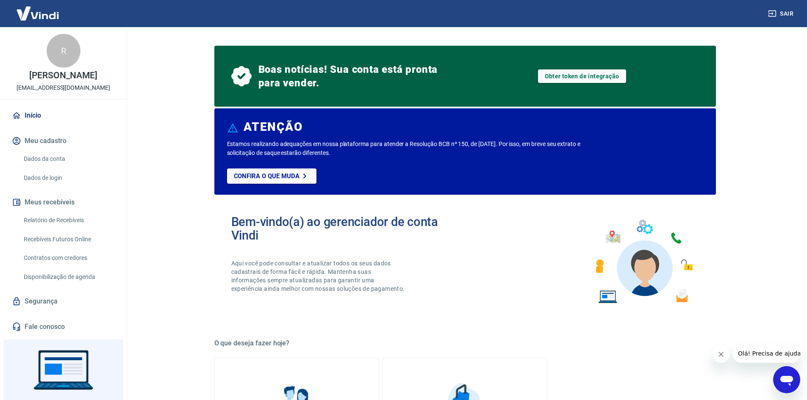 The height and width of the screenshot is (400, 807). Describe the element at coordinates (319, 276) in the screenshot. I see `p: Aqui você pode consultar e atualizar todos os seus dados cadastrais de forma fácil e rápida. Mant...` at that location.